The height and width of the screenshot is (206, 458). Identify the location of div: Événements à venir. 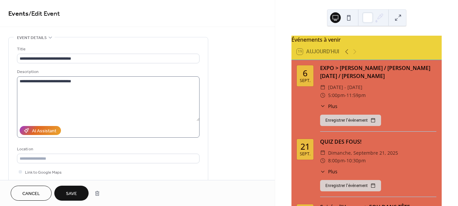
(366, 40).